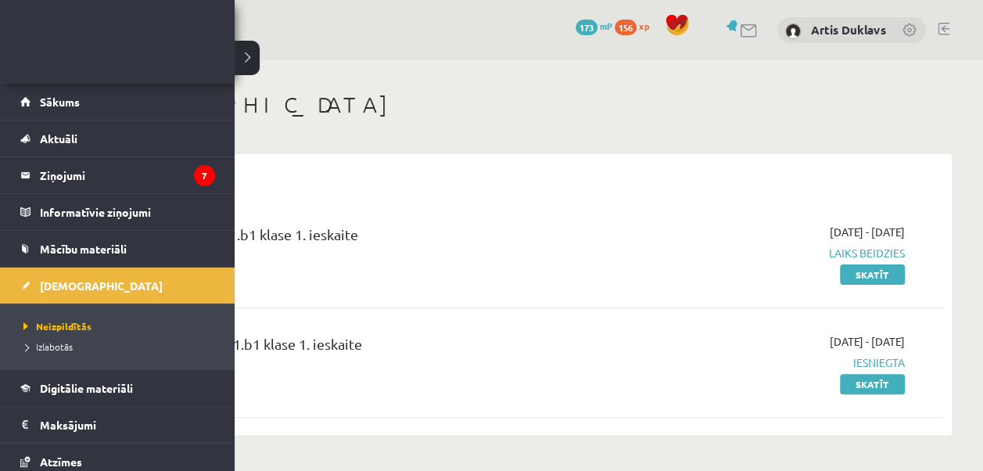 The height and width of the screenshot is (471, 983). What do you see at coordinates (636, 26) in the screenshot?
I see `a: 156 xp` at bounding box center [636, 26].